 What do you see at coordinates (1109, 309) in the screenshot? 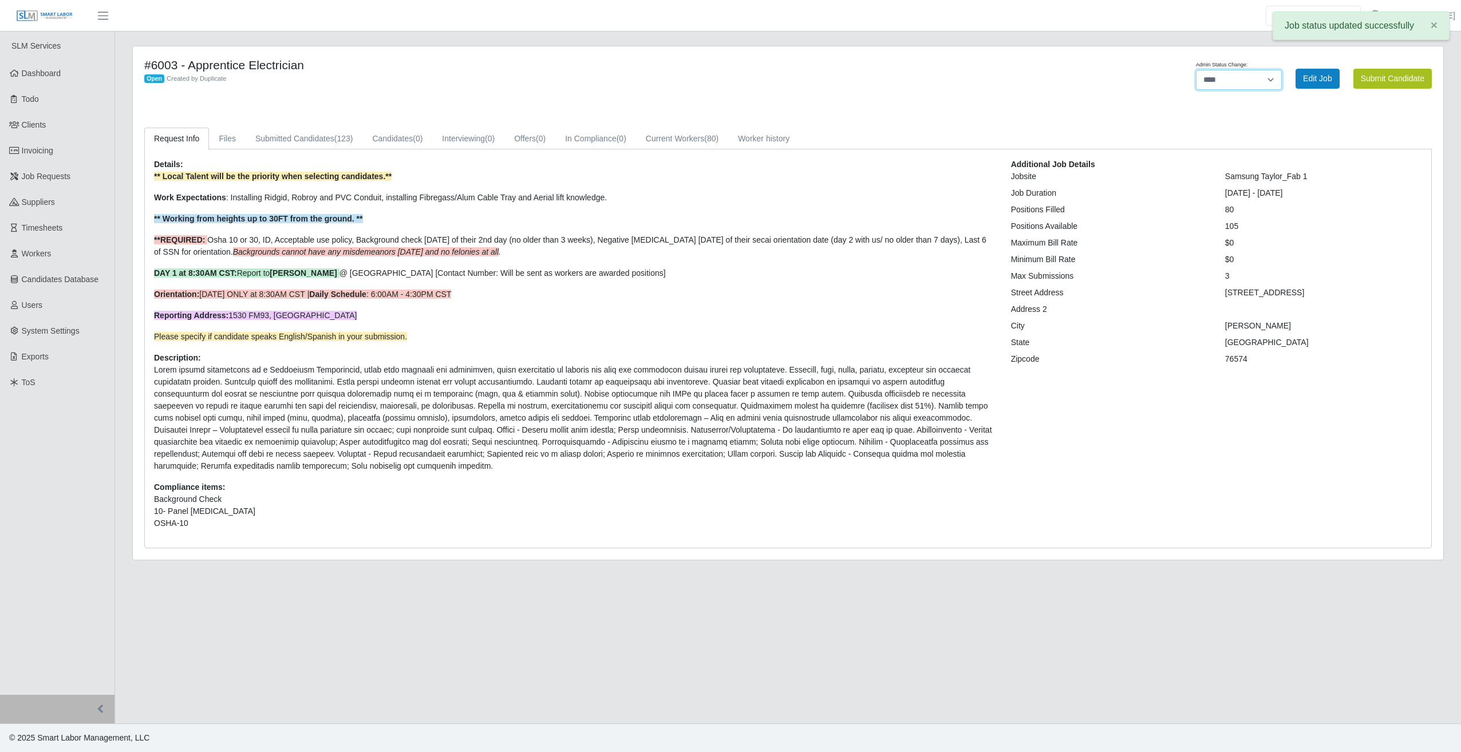
I see `div: Address 2` at bounding box center [1109, 309].